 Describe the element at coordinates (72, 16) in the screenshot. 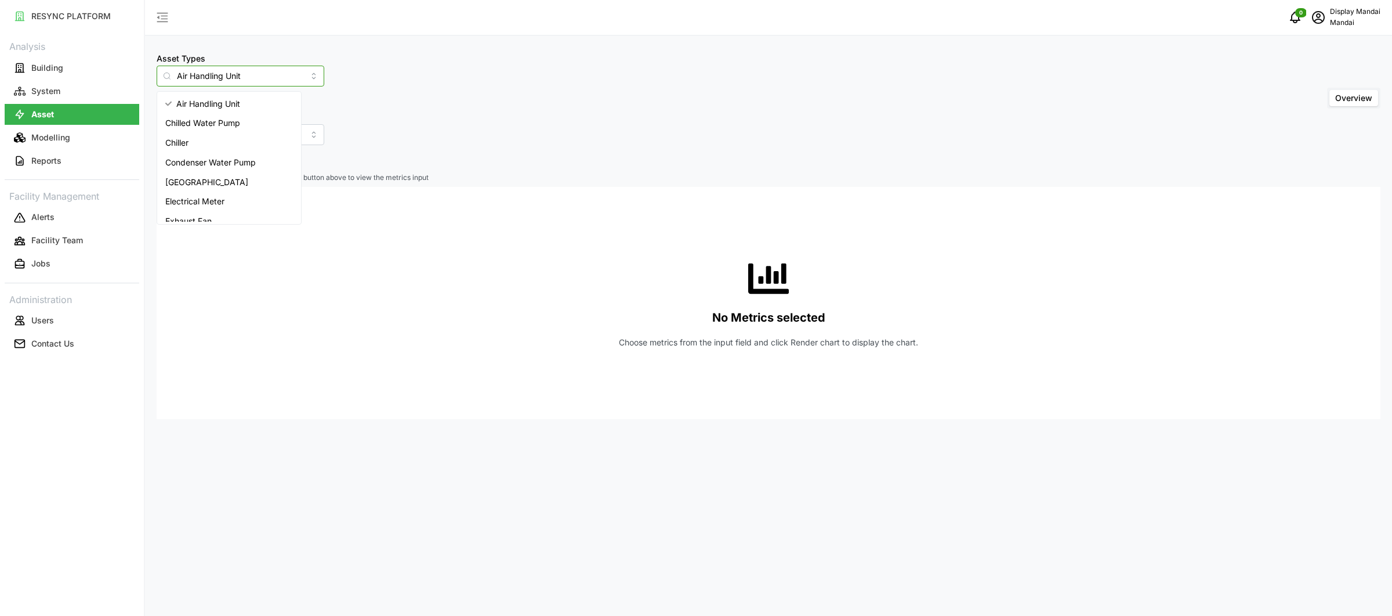

I see `a: RESYNC PLATFORM` at that location.